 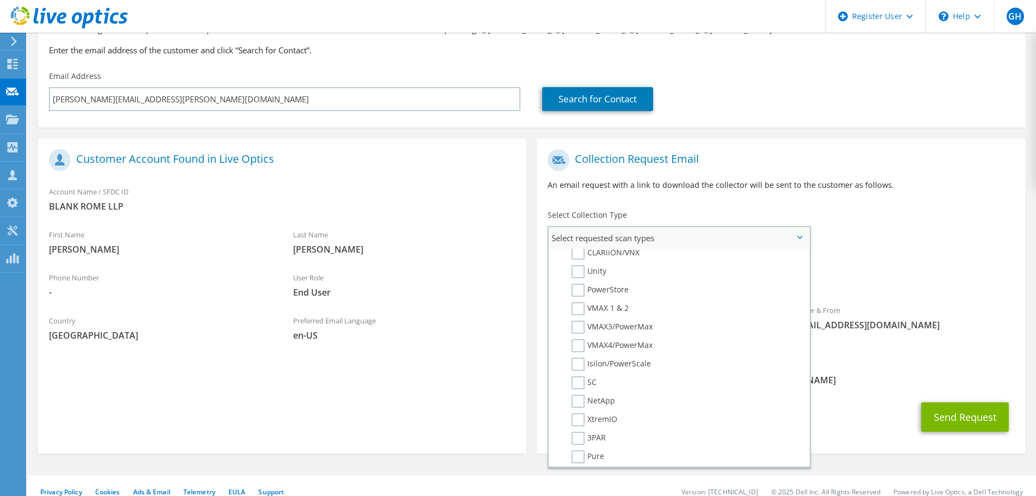 What do you see at coordinates (160, 327) in the screenshot?
I see `div: Country` at bounding box center [160, 327].